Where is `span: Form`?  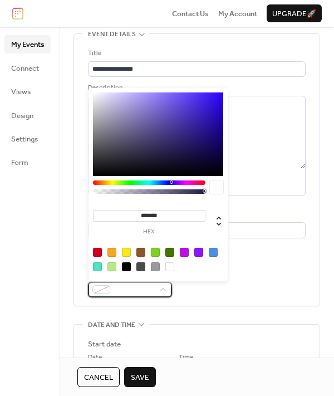
span: Form is located at coordinates (19, 163).